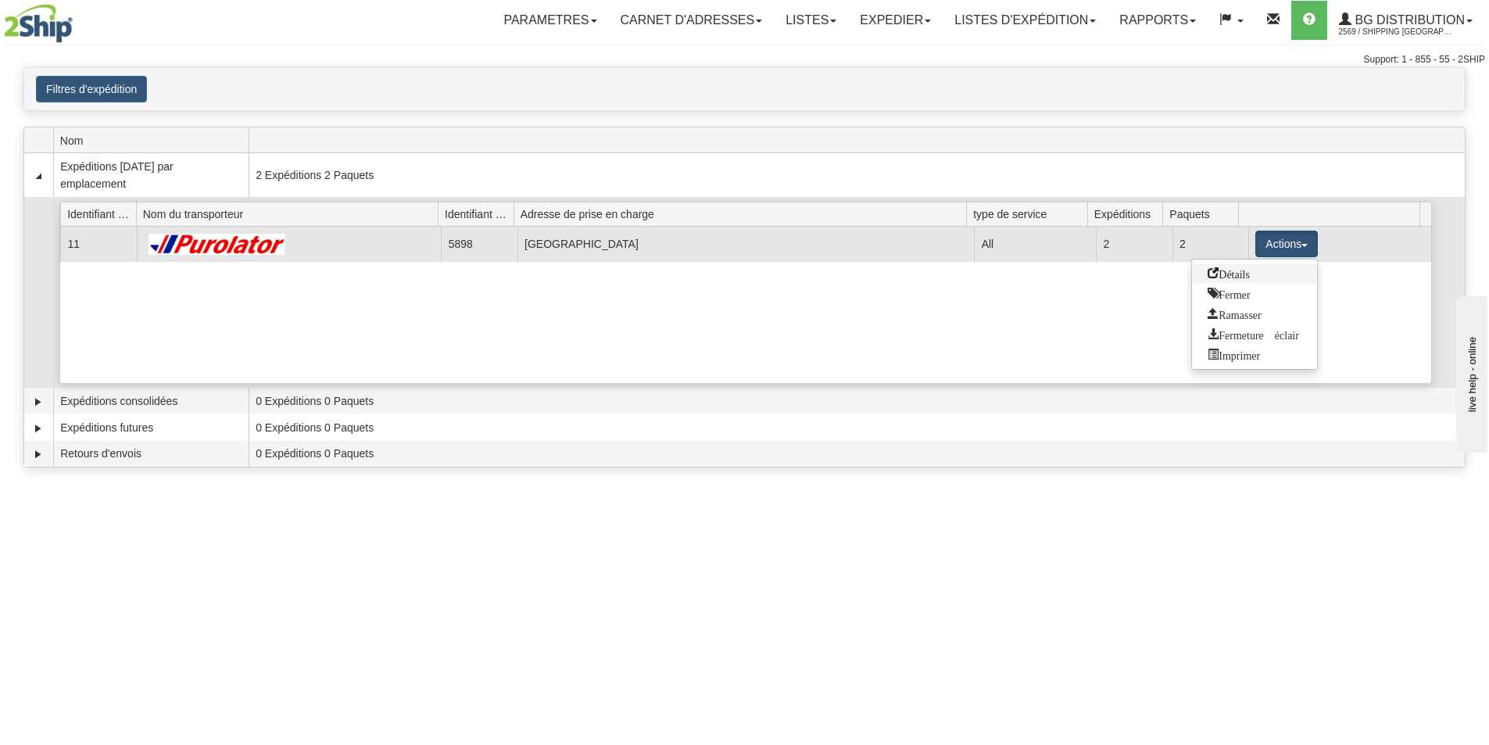 The image size is (1489, 745). What do you see at coordinates (1255, 335) in the screenshot?
I see `a: Zip and Download All Shipping Documents` at bounding box center [1255, 335].